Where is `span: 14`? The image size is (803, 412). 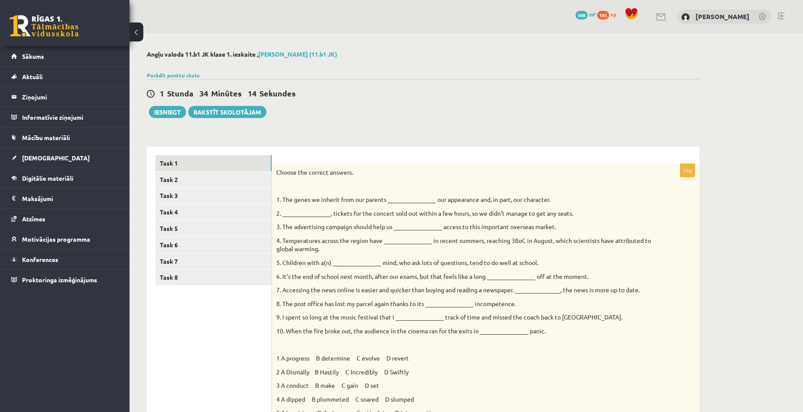 span: 14 is located at coordinates (252, 93).